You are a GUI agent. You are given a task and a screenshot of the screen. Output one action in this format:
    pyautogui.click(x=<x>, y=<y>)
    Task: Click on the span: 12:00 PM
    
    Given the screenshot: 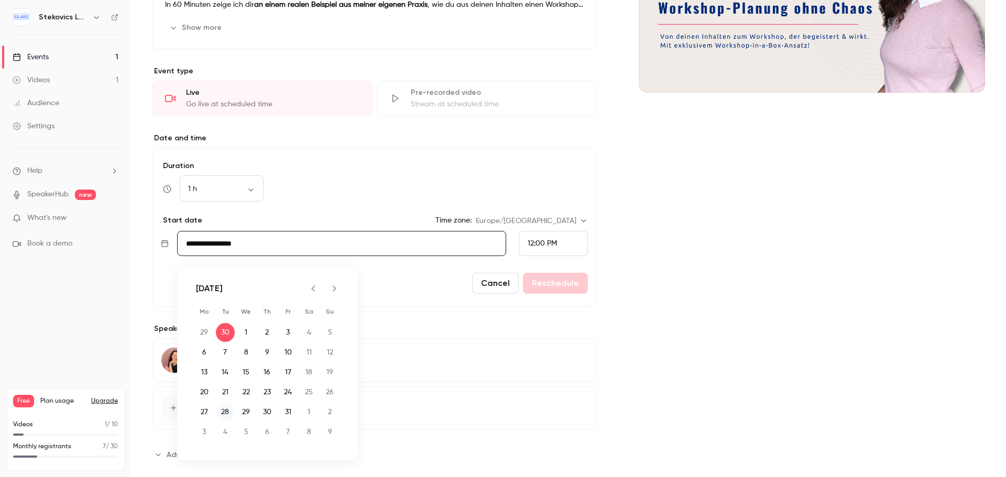 What is the action you would take?
    pyautogui.click(x=542, y=244)
    